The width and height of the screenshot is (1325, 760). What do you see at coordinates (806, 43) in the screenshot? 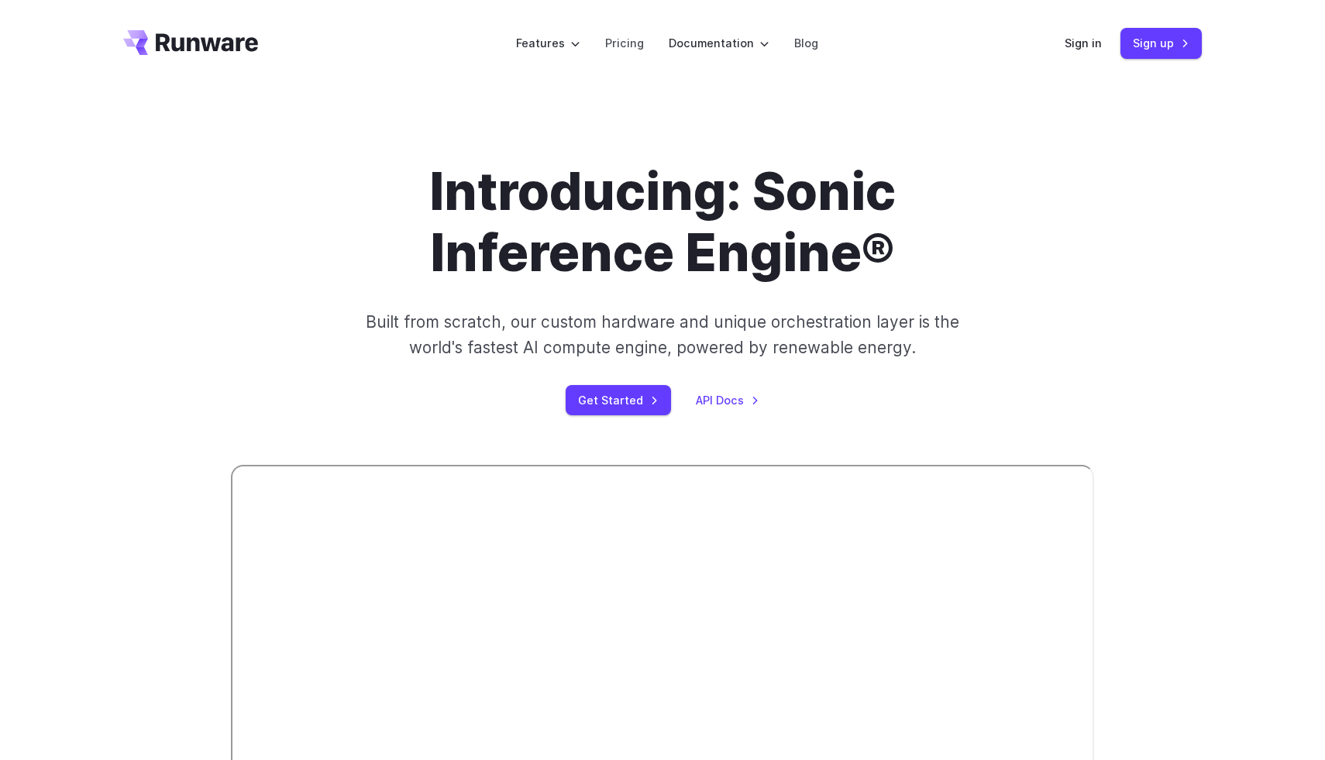
I see `a: Blog` at bounding box center [806, 43].